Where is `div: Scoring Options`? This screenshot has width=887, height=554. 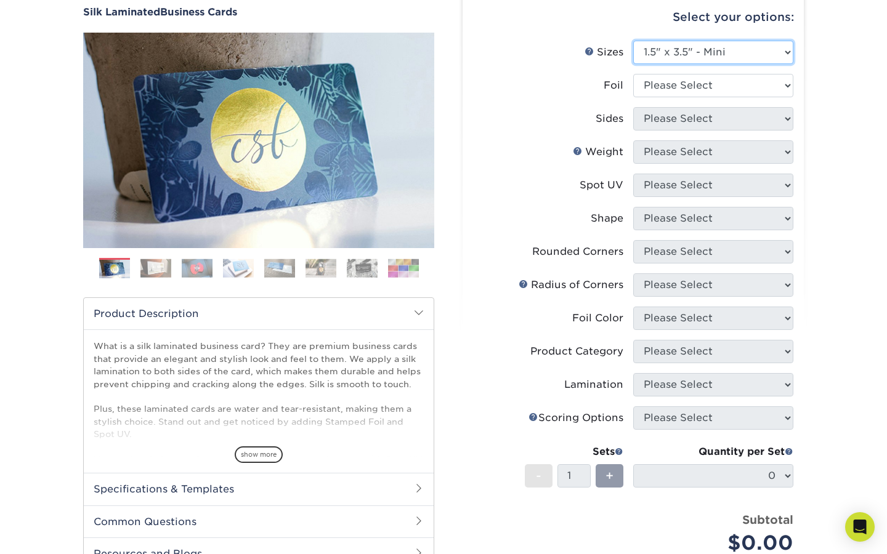
div: Scoring Options is located at coordinates (576, 418).